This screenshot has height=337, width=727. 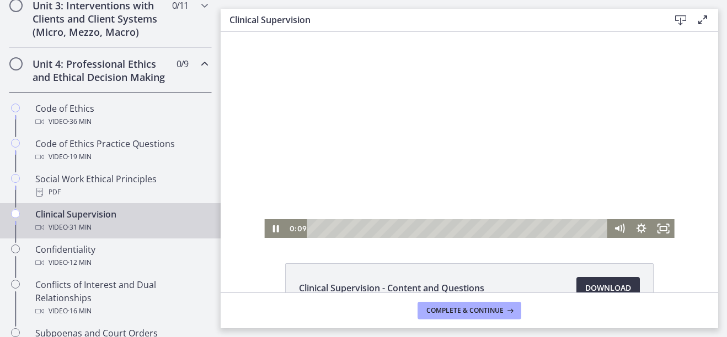 What do you see at coordinates (465, 311) in the screenshot?
I see `span: Complete & continue` at bounding box center [465, 311].